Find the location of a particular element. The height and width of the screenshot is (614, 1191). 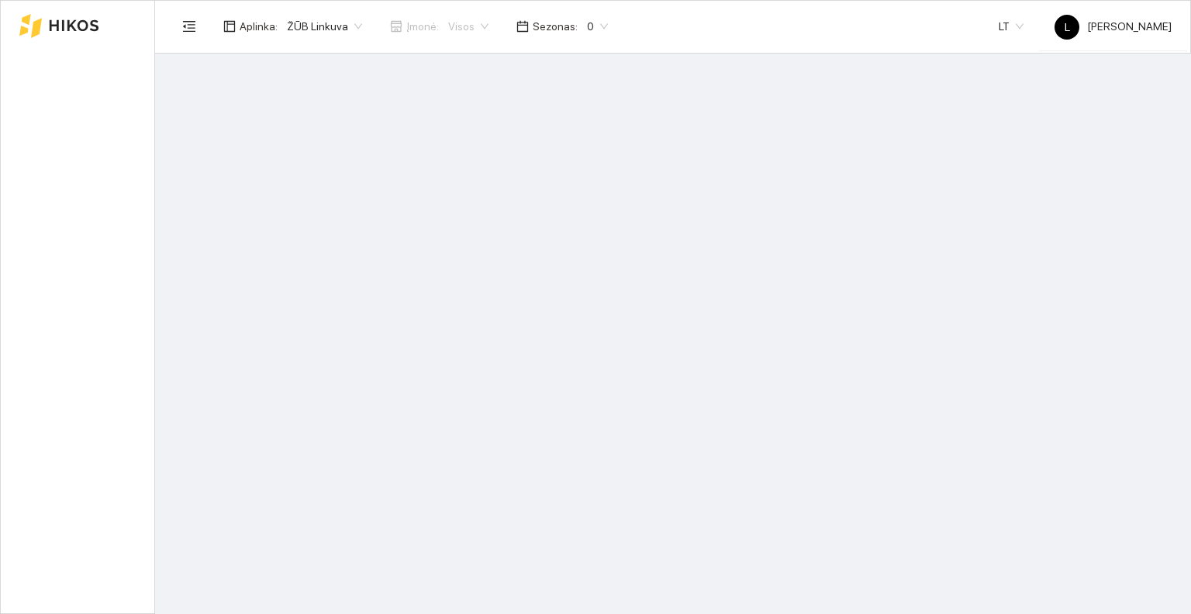

span: Sezonas : is located at coordinates (555, 26).